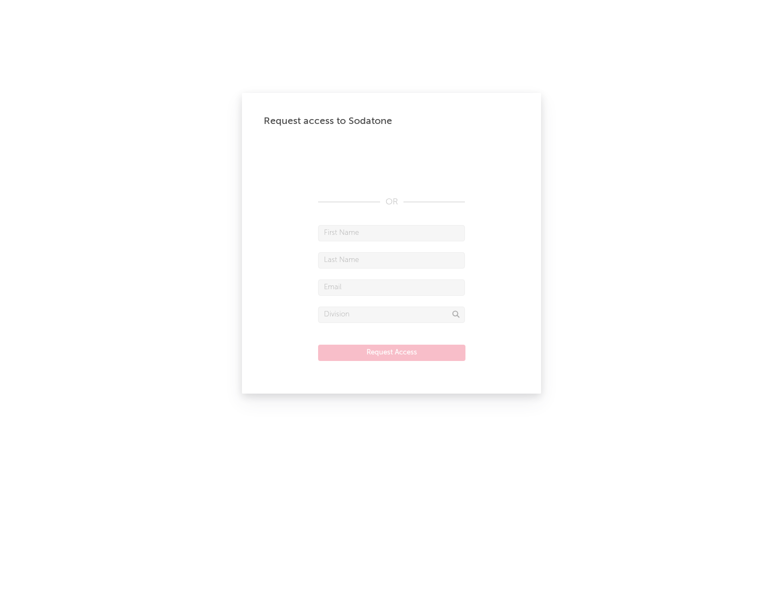  I want to click on input: First Name, so click(392, 233).